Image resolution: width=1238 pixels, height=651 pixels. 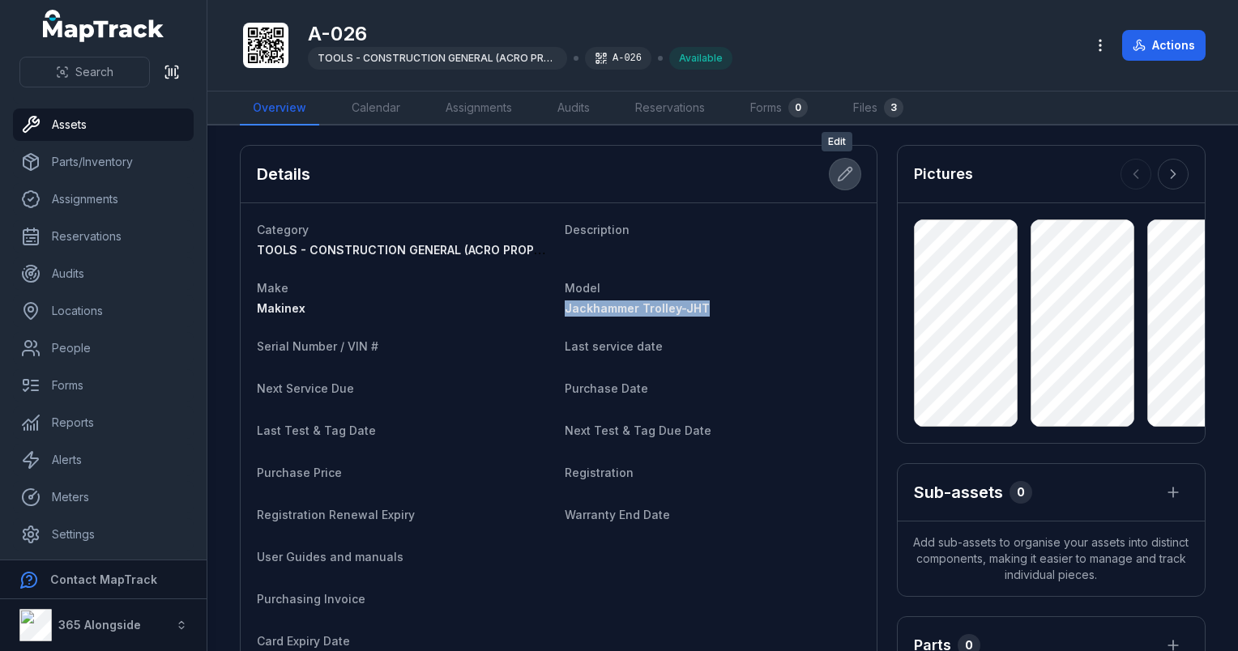 I want to click on span: Serial Number / VIN #, so click(x=318, y=346).